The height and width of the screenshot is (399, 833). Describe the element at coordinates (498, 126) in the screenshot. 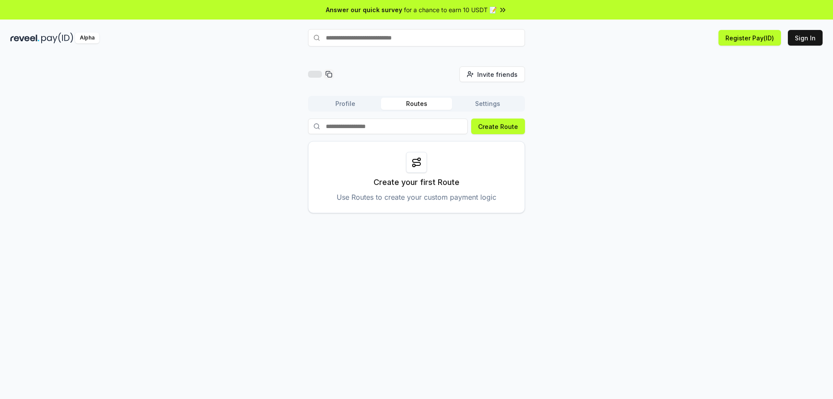

I see `button: Create Route` at that location.